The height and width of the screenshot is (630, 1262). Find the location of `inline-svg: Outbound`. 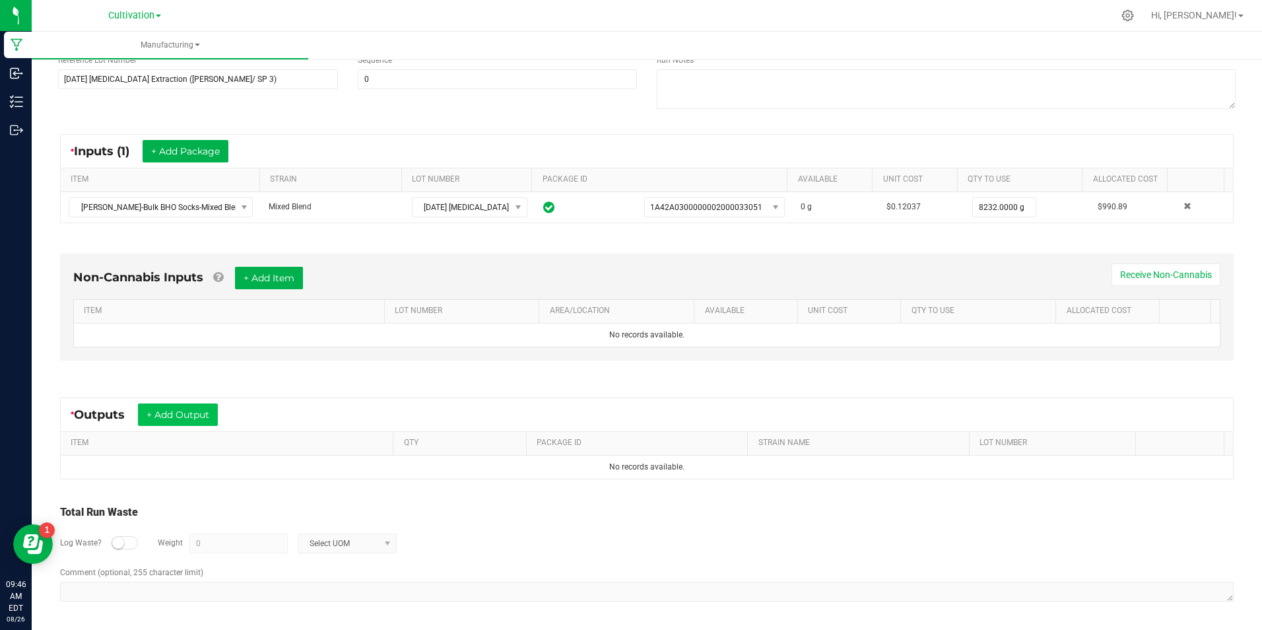

inline-svg: Outbound is located at coordinates (16, 130).